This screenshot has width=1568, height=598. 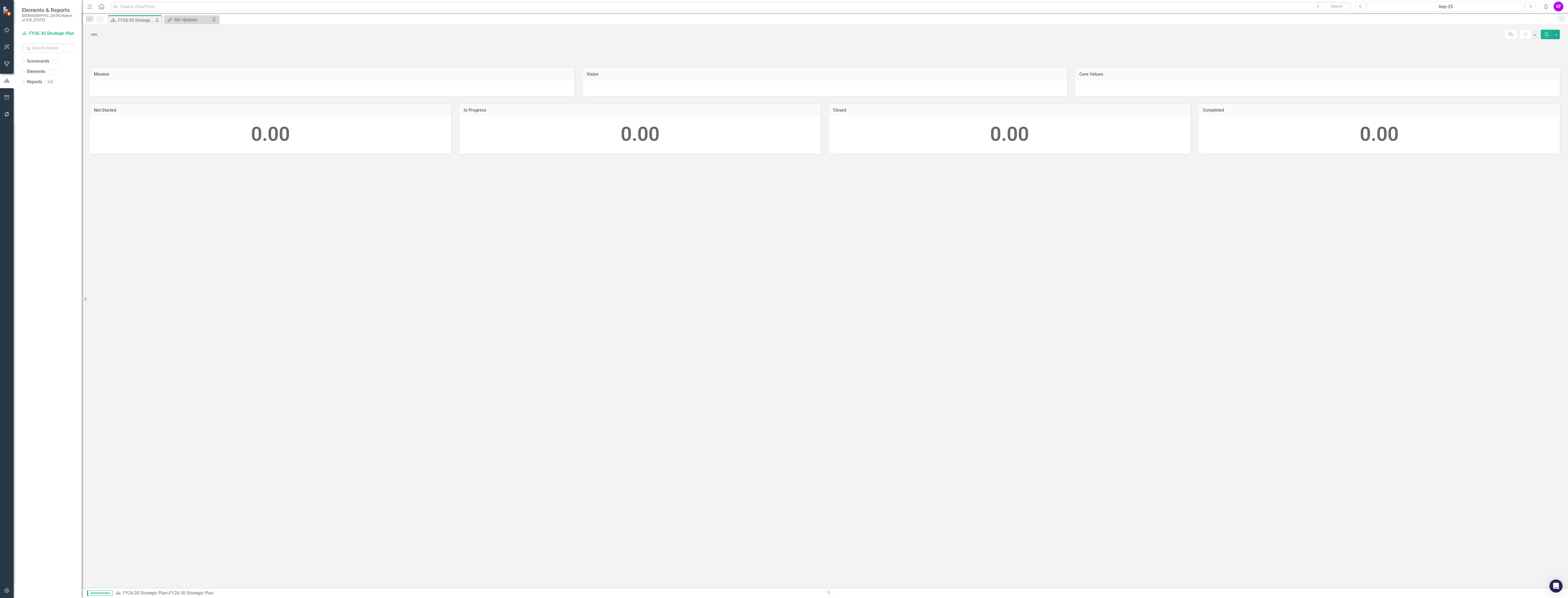 I want to click on div: 129, so click(x=50, y=82).